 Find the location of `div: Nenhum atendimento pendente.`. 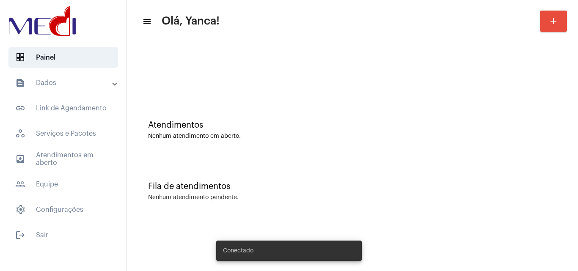

div: Nenhum atendimento pendente. is located at coordinates (193, 198).